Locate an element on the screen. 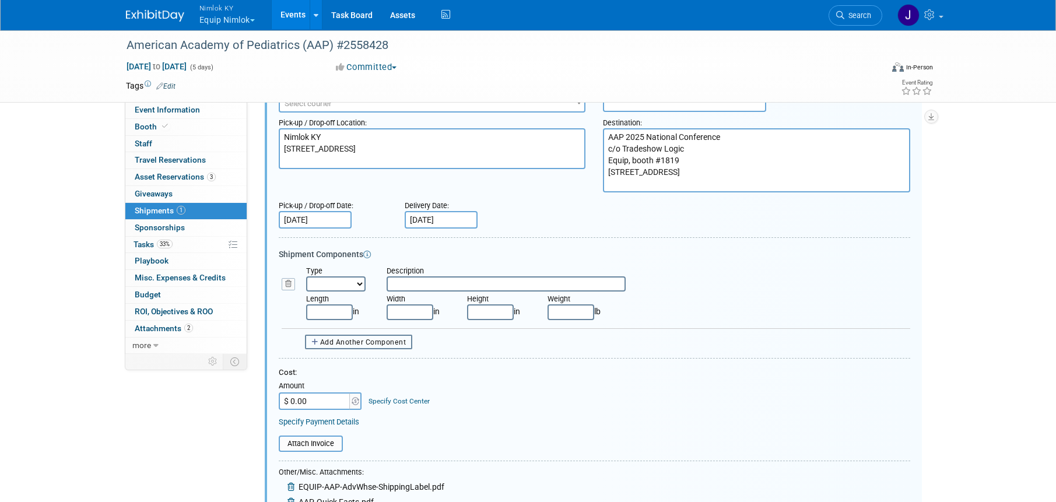 This screenshot has height=502, width=1056. div: Event Format is located at coordinates (874, 69).